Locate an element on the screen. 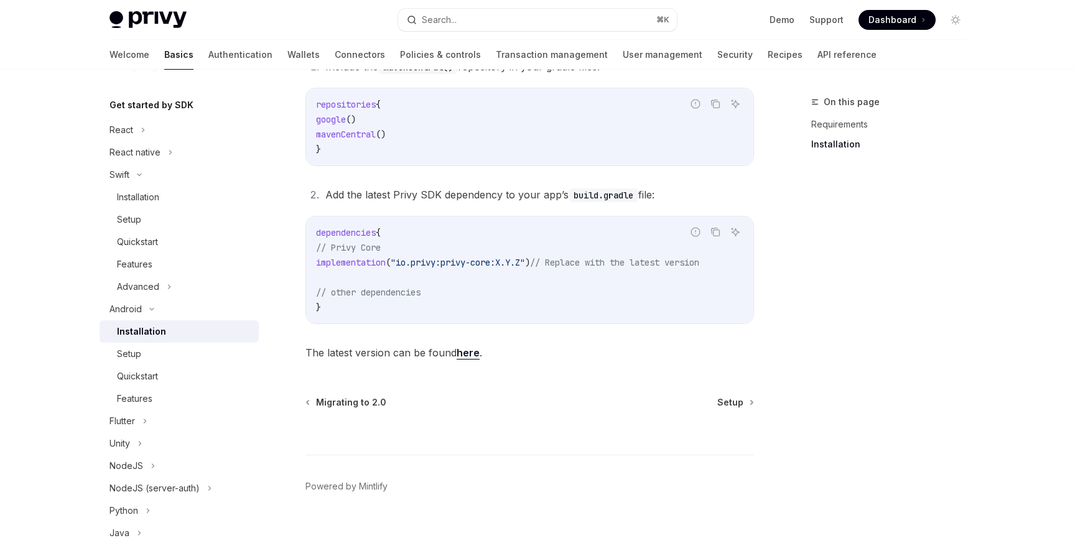 This screenshot has width=1075, height=543. a: Connectors is located at coordinates (359, 55).